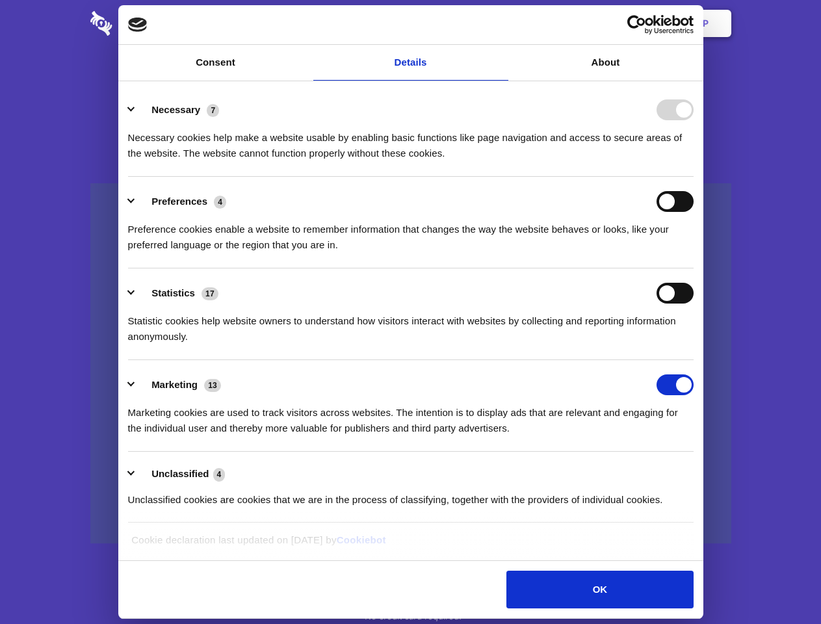 The height and width of the screenshot is (624, 821). I want to click on button: Preferences (4), so click(181, 202).